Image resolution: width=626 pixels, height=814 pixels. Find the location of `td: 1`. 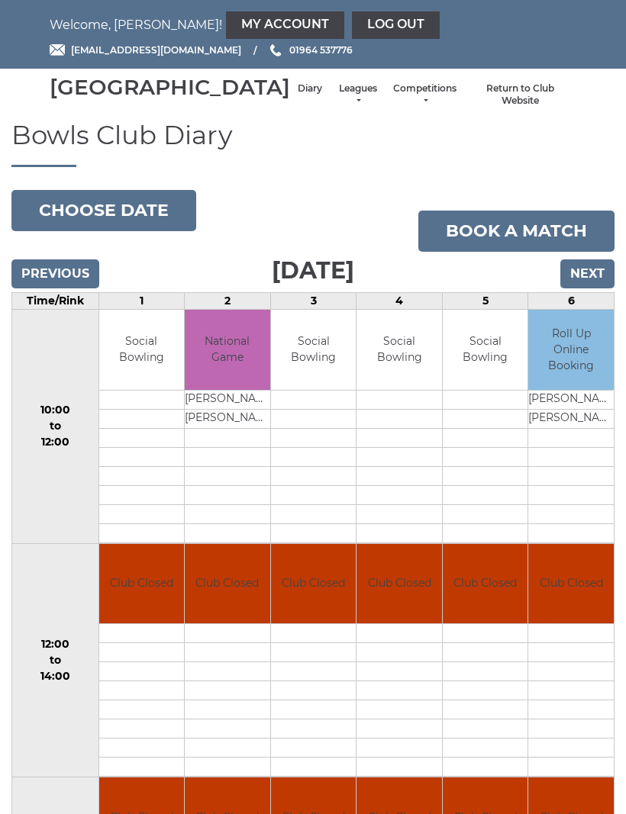

td: 1 is located at coordinates (141, 301).